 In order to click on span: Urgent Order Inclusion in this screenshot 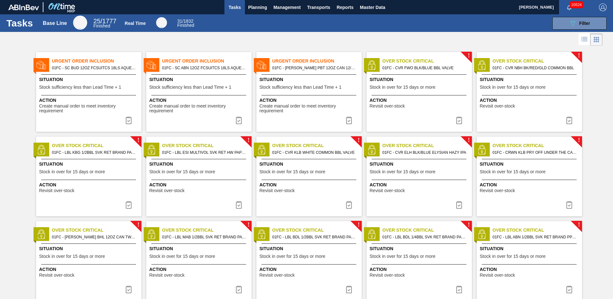, I will do `click(317, 61)`.